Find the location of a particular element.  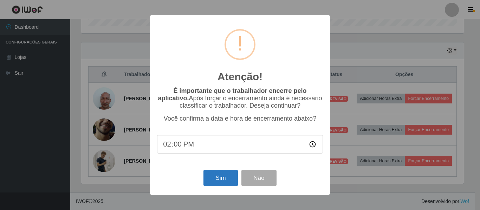

h2: Atenção! is located at coordinates (240, 77).